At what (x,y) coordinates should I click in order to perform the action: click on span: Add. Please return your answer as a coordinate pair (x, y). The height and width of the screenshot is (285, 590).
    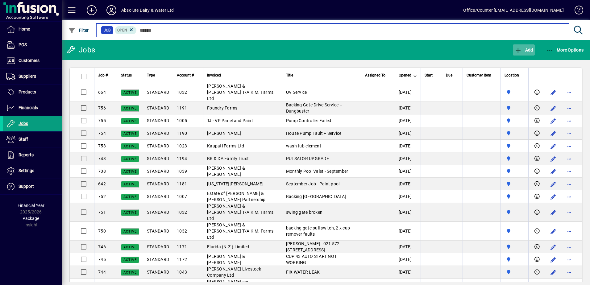
    Looking at the image, I should click on (524, 50).